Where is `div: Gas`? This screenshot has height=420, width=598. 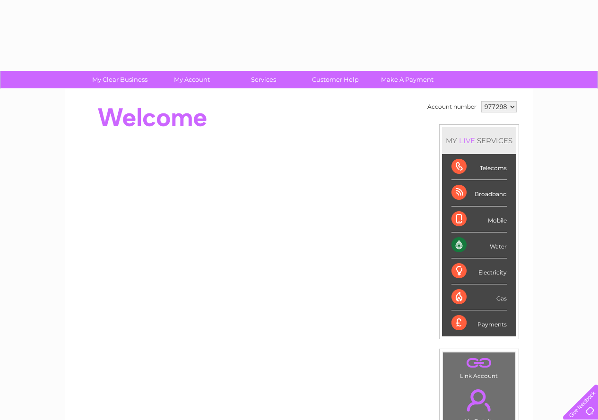 div: Gas is located at coordinates (479, 297).